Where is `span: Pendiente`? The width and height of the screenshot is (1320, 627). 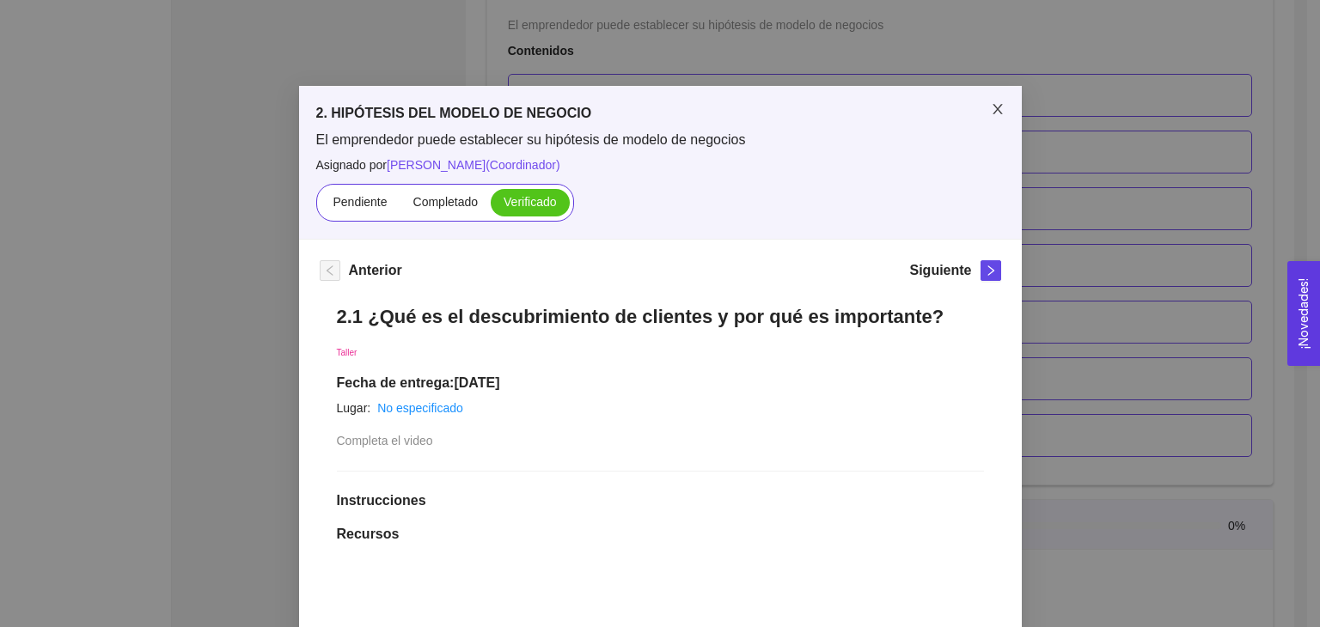 span: Pendiente is located at coordinates (359, 202).